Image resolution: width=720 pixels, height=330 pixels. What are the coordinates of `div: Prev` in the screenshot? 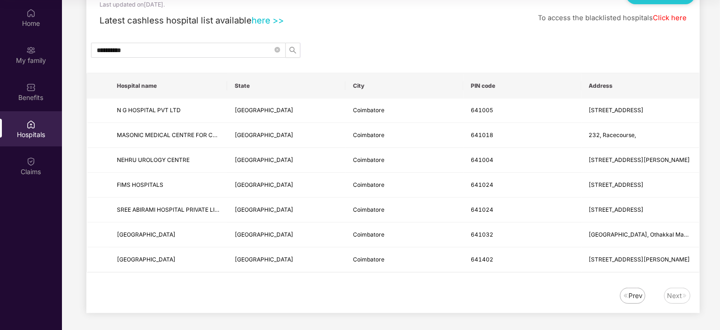 It's located at (636, 296).